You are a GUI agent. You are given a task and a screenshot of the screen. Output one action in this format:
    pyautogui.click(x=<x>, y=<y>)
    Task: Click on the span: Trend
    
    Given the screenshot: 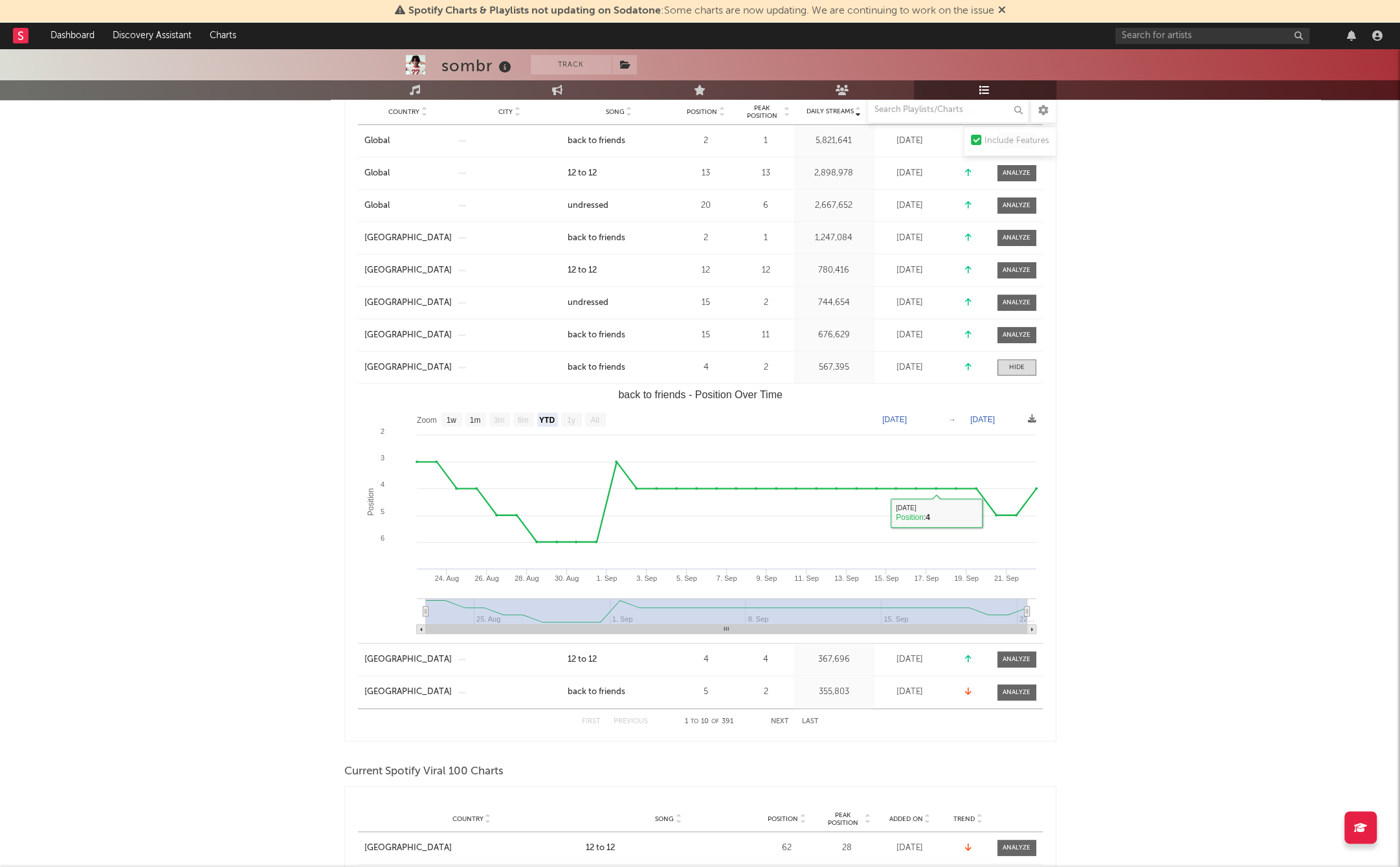 What is the action you would take?
    pyautogui.click(x=963, y=819)
    